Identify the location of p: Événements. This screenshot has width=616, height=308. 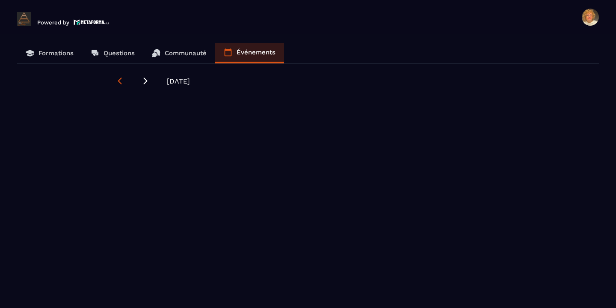
(256, 52).